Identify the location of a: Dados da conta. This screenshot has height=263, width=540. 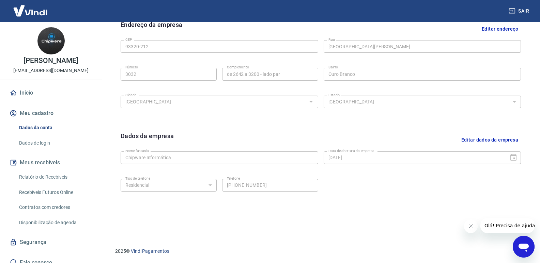
(55, 128).